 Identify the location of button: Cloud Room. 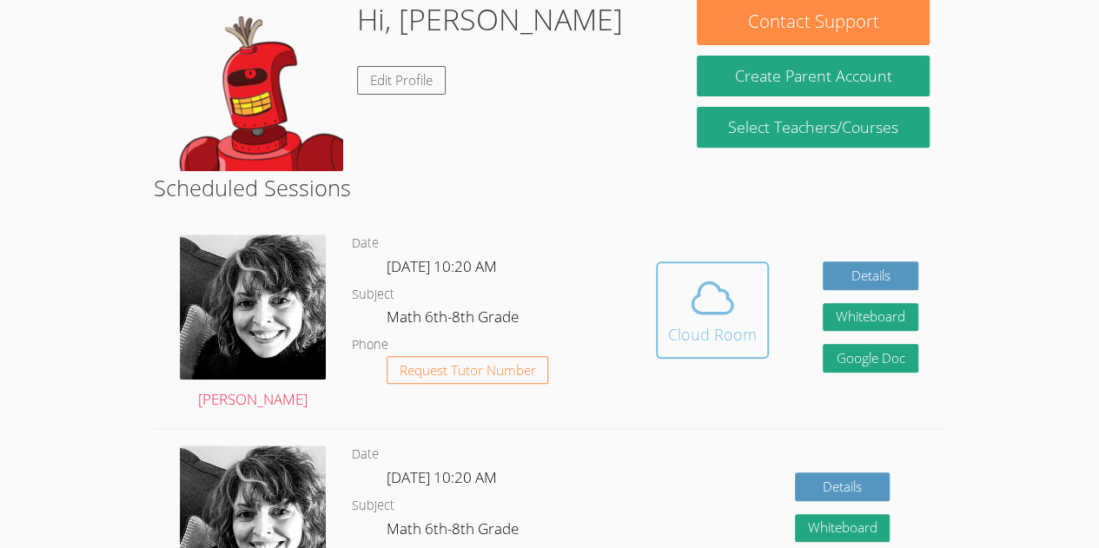
(713, 310).